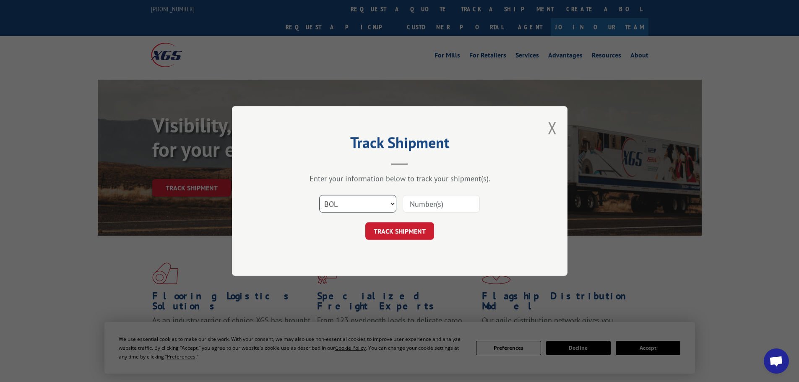  What do you see at coordinates (552, 128) in the screenshot?
I see `button: Close modal` at bounding box center [552, 128].